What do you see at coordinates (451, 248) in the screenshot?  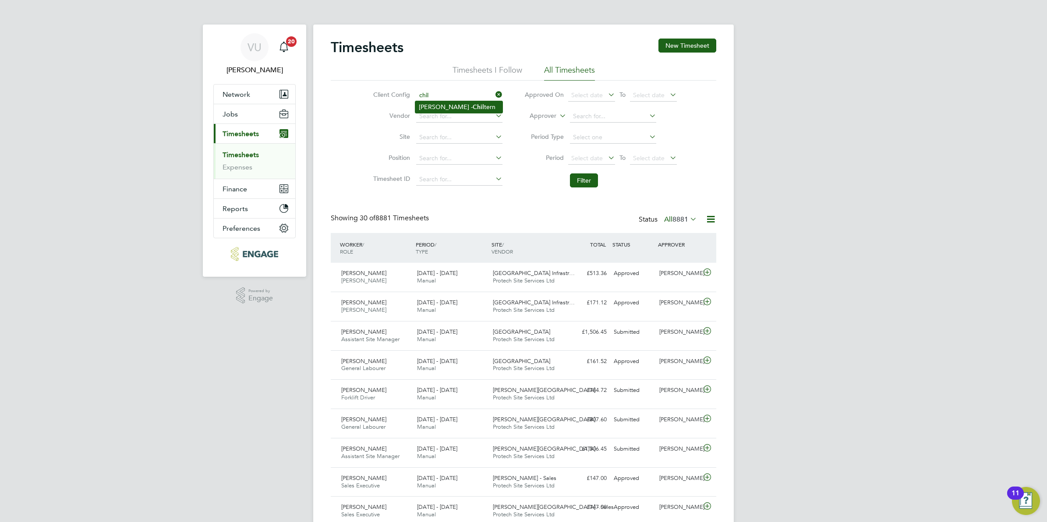 I see `div: PERIOD` at bounding box center [451, 248].